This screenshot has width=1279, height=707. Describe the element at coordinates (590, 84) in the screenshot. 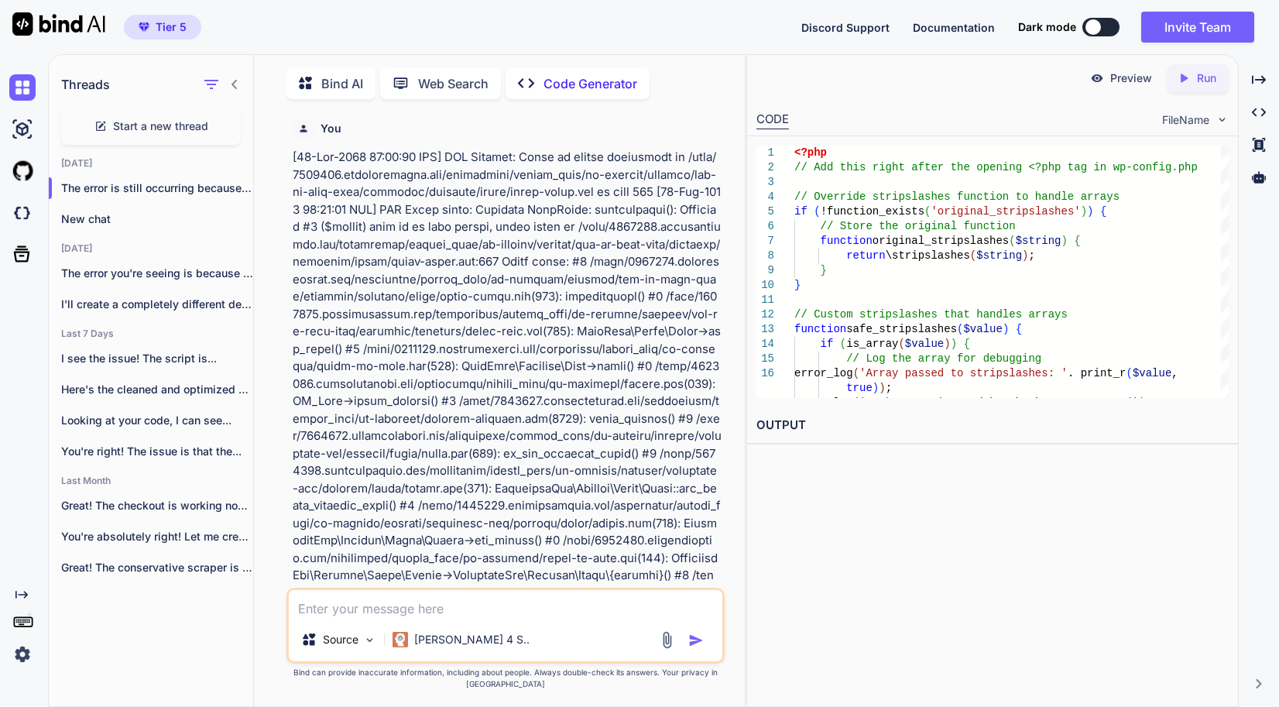

I see `p: Code Generator` at that location.